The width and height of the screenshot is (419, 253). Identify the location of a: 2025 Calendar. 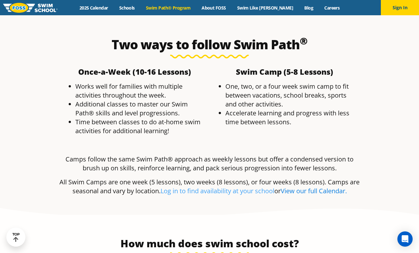
(93, 8).